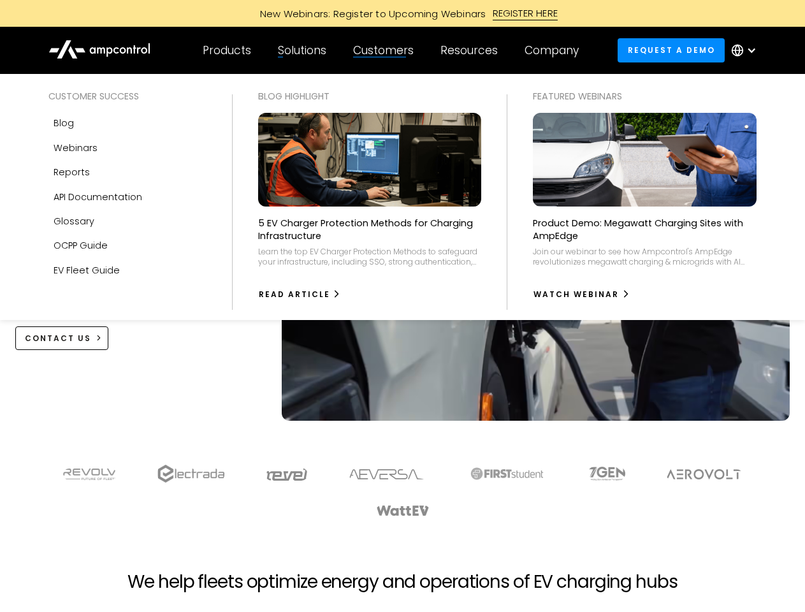 This screenshot has width=805, height=612. I want to click on a: Read Article, so click(300, 295).